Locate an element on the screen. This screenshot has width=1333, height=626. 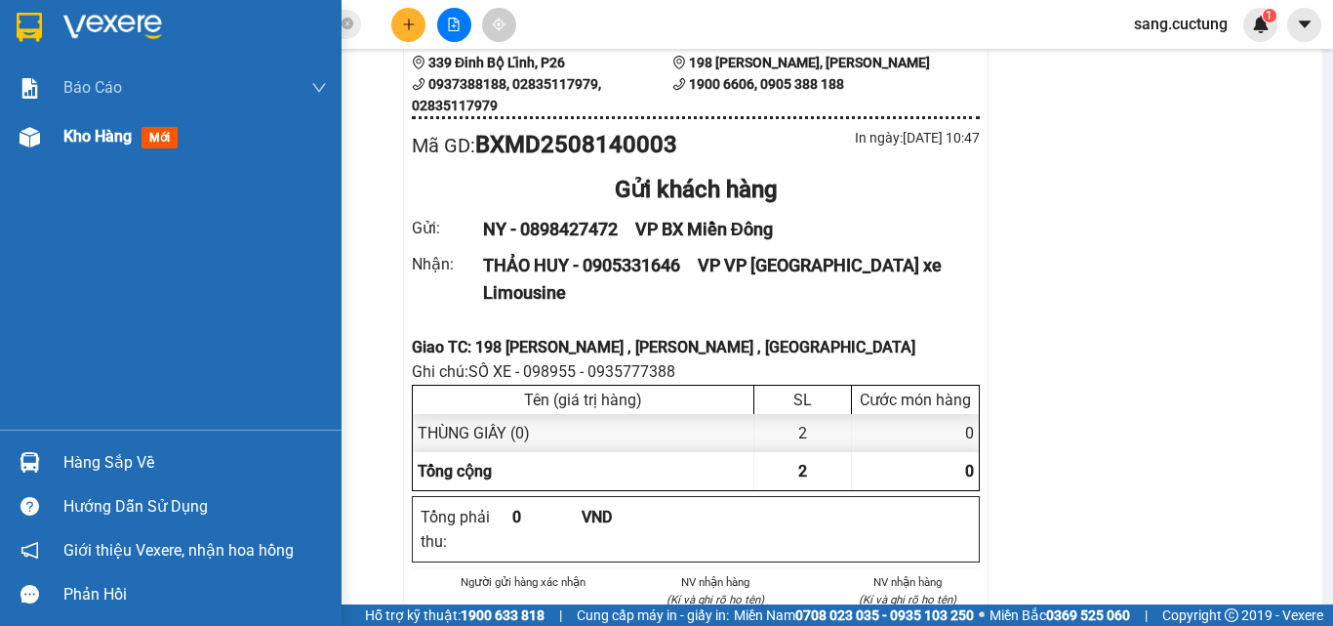
button: file-add is located at coordinates (454, 24).